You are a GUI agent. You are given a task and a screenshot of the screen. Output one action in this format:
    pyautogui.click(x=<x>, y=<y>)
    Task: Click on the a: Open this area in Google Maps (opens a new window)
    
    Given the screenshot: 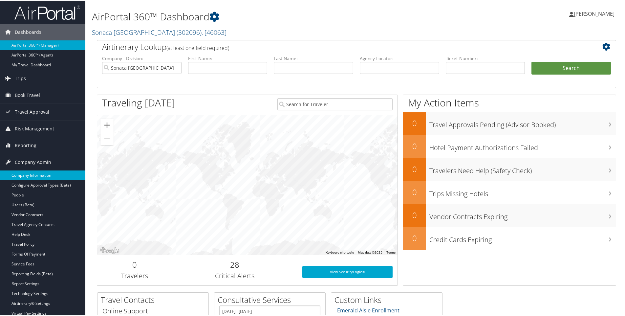 What is the action you would take?
    pyautogui.click(x=110, y=250)
    